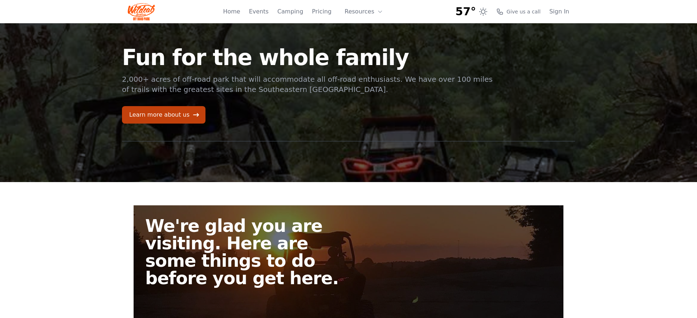  I want to click on span: 57°, so click(466, 12).